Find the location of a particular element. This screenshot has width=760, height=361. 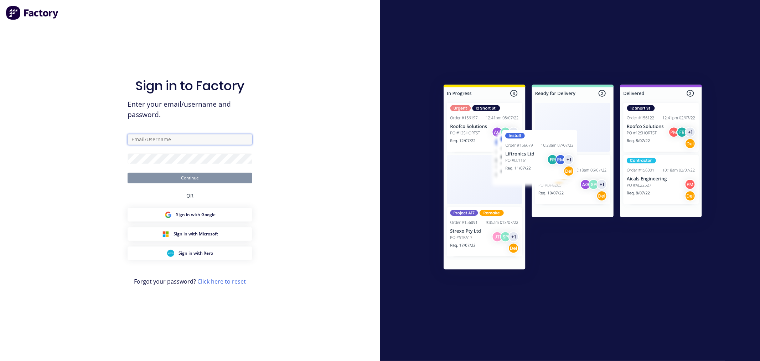

button: Continue is located at coordinates (190, 178).